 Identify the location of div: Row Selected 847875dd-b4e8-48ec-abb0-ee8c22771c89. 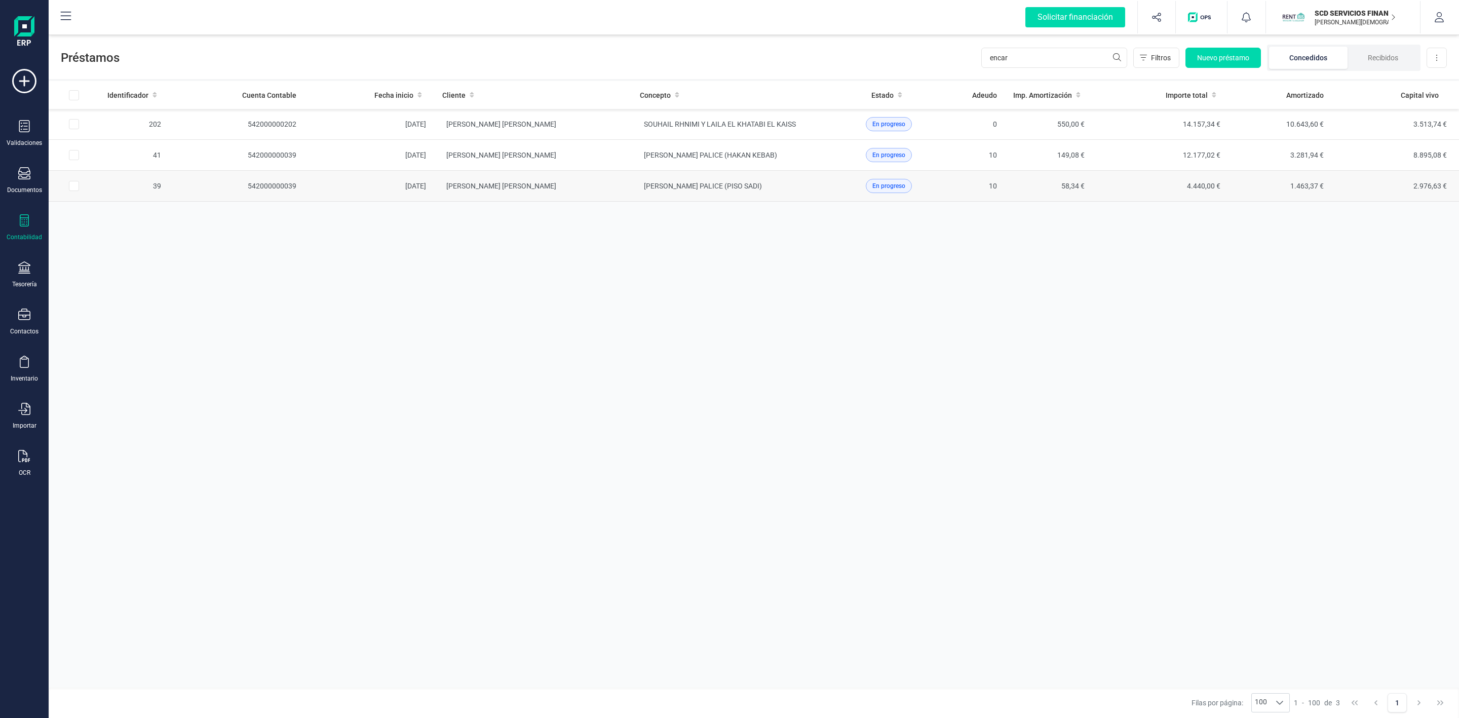
(74, 155).